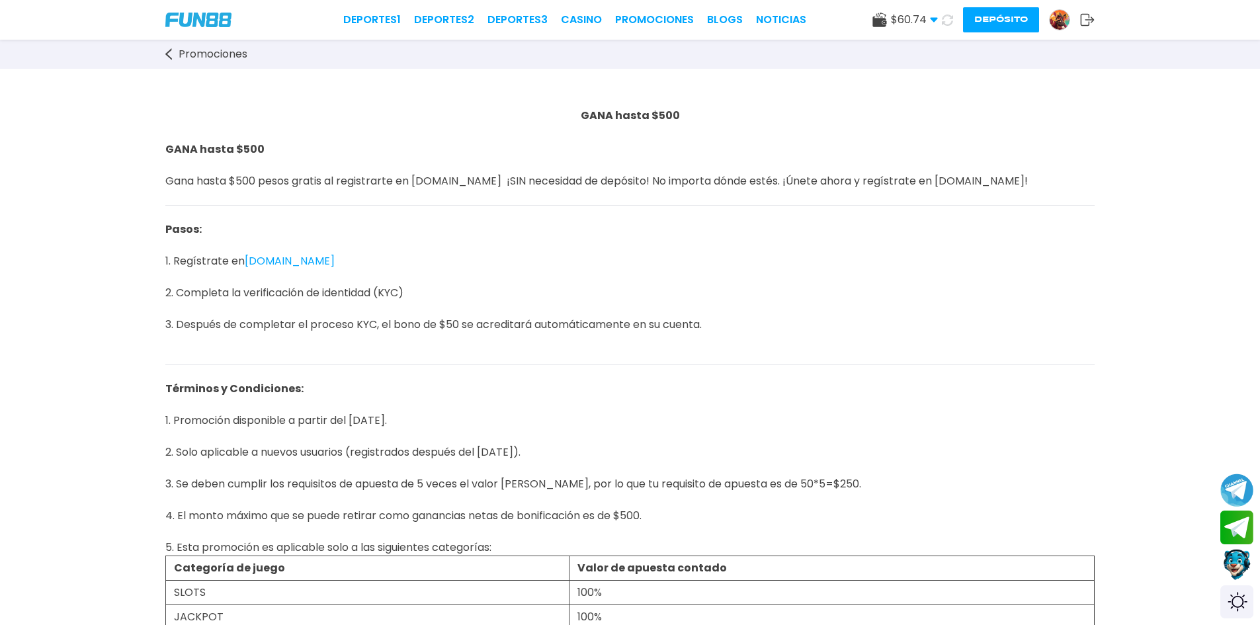  What do you see at coordinates (914, 20) in the screenshot?
I see `span: $ 60.74` at bounding box center [914, 20].